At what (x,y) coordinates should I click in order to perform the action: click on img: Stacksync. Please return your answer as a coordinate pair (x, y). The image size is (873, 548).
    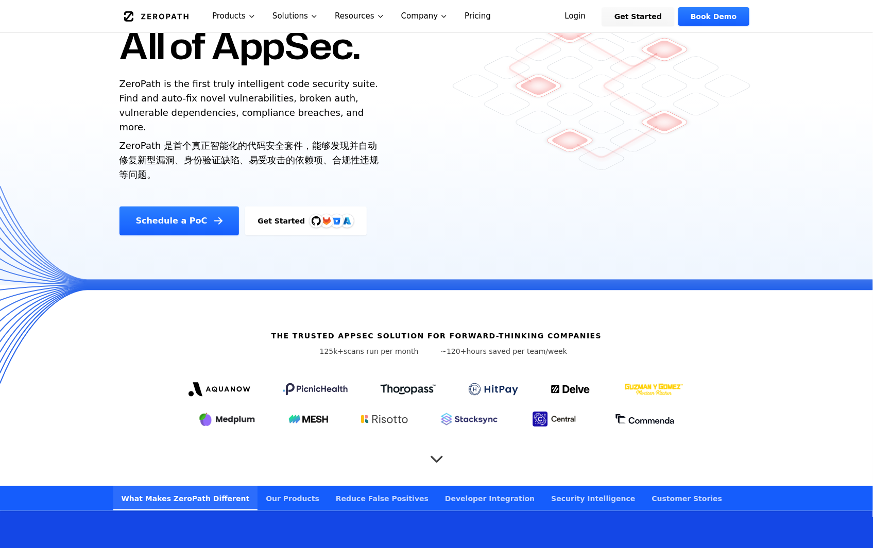
    Looking at the image, I should click on (469, 419).